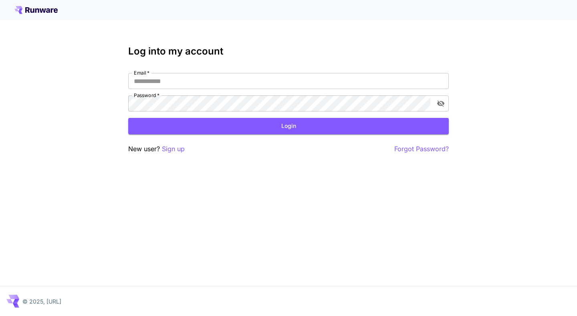 This screenshot has width=577, height=316. Describe the element at coordinates (141, 73) in the screenshot. I see `label: Email` at that location.